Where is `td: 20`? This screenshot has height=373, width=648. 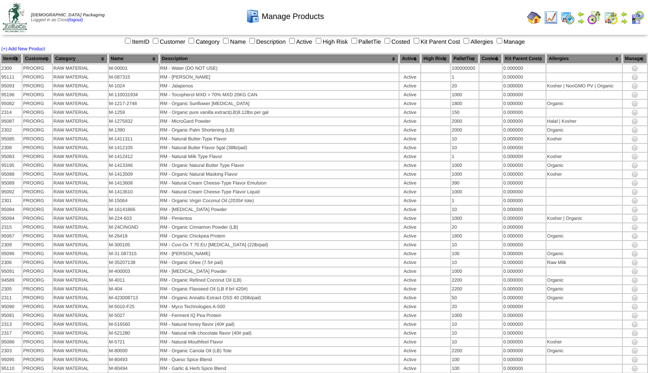
td: 20 is located at coordinates (465, 86).